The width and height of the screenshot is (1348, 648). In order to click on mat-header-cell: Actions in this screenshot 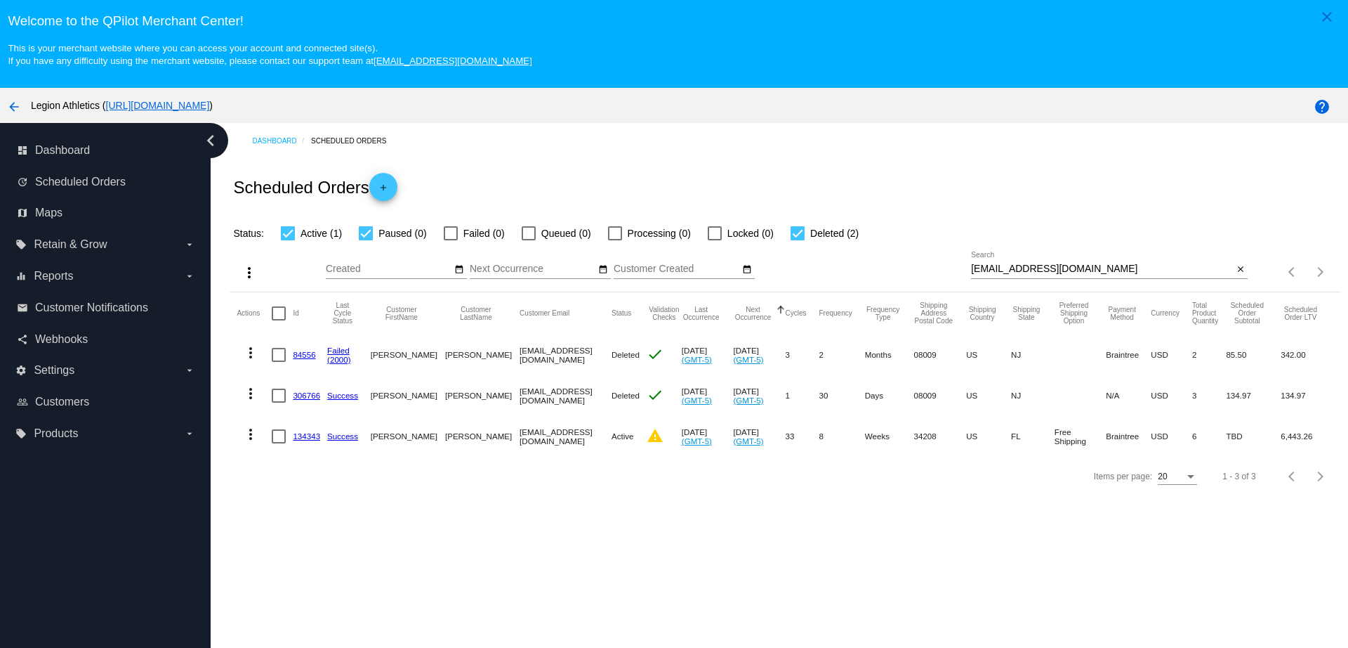, I will do `click(254, 313)`.